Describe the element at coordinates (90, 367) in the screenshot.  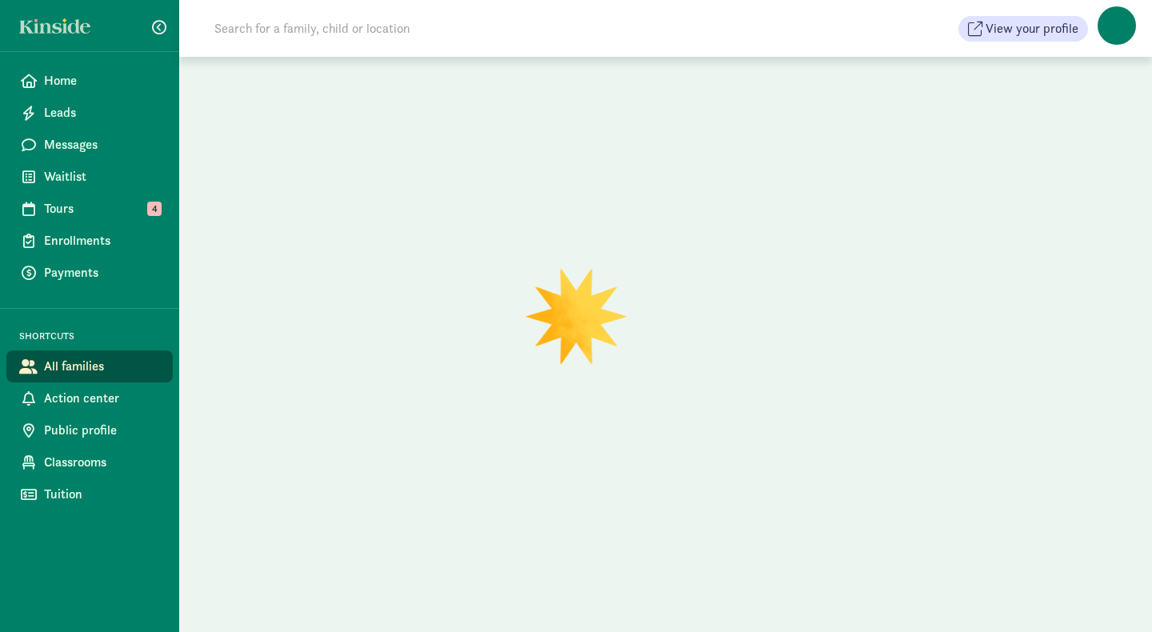
I see `a: All families` at that location.